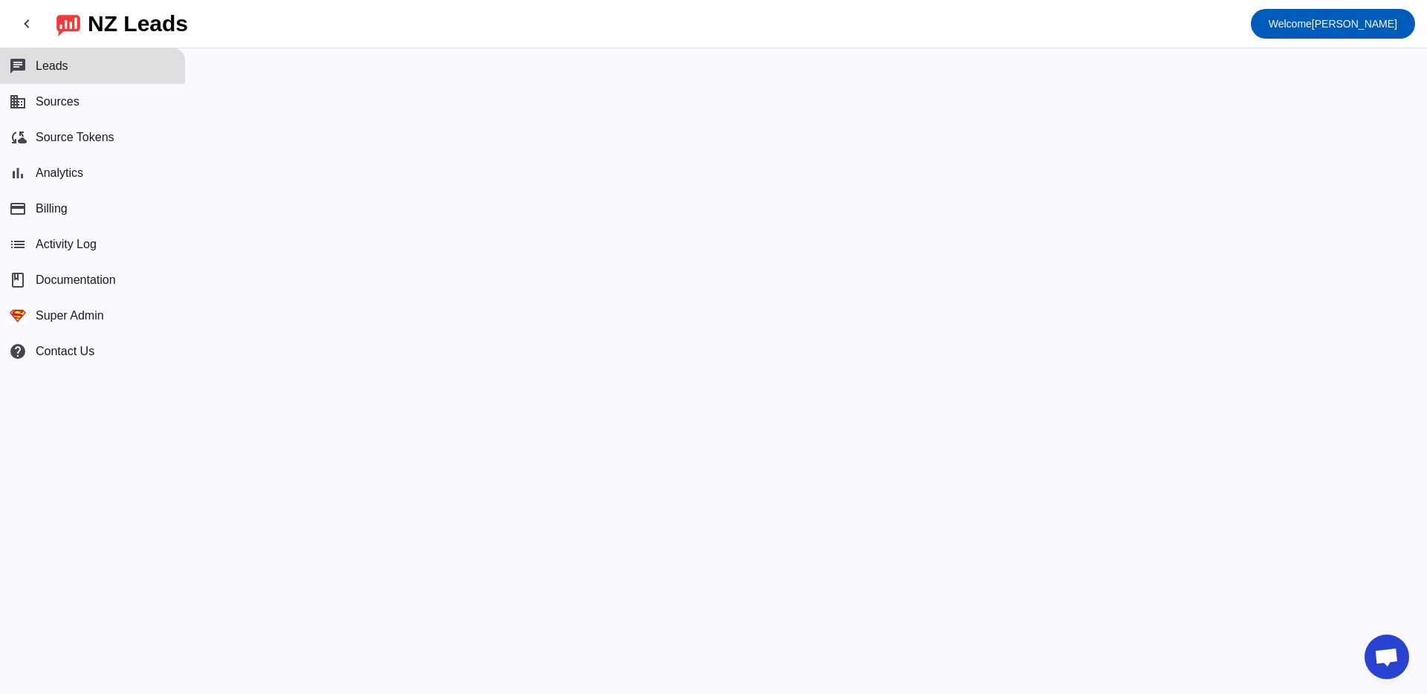 The height and width of the screenshot is (694, 1427). Describe the element at coordinates (18, 137) in the screenshot. I see `mat-icon: cloud_sync` at that location.